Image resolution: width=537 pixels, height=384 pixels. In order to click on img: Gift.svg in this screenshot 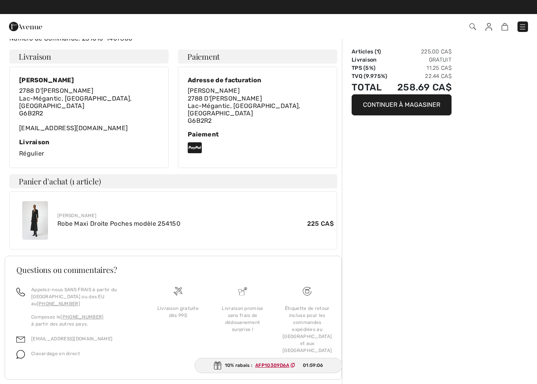, I will do `click(218, 366)`.